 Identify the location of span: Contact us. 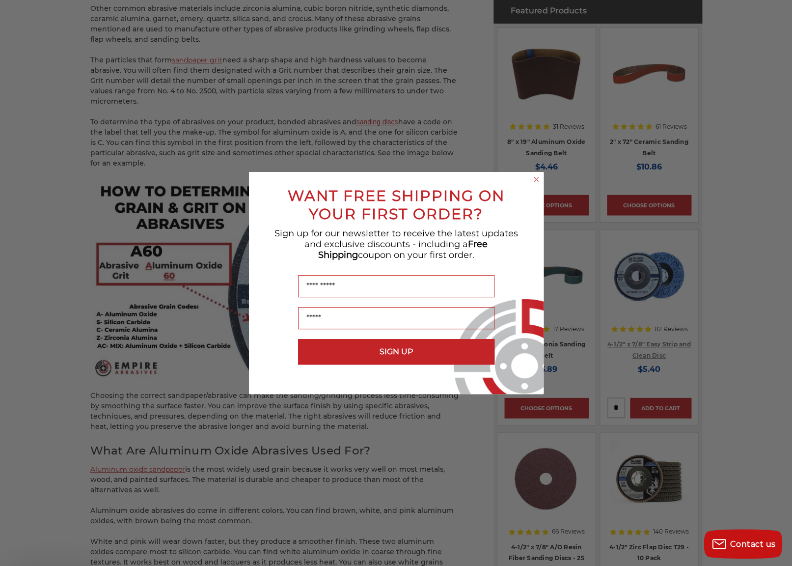
(753, 543).